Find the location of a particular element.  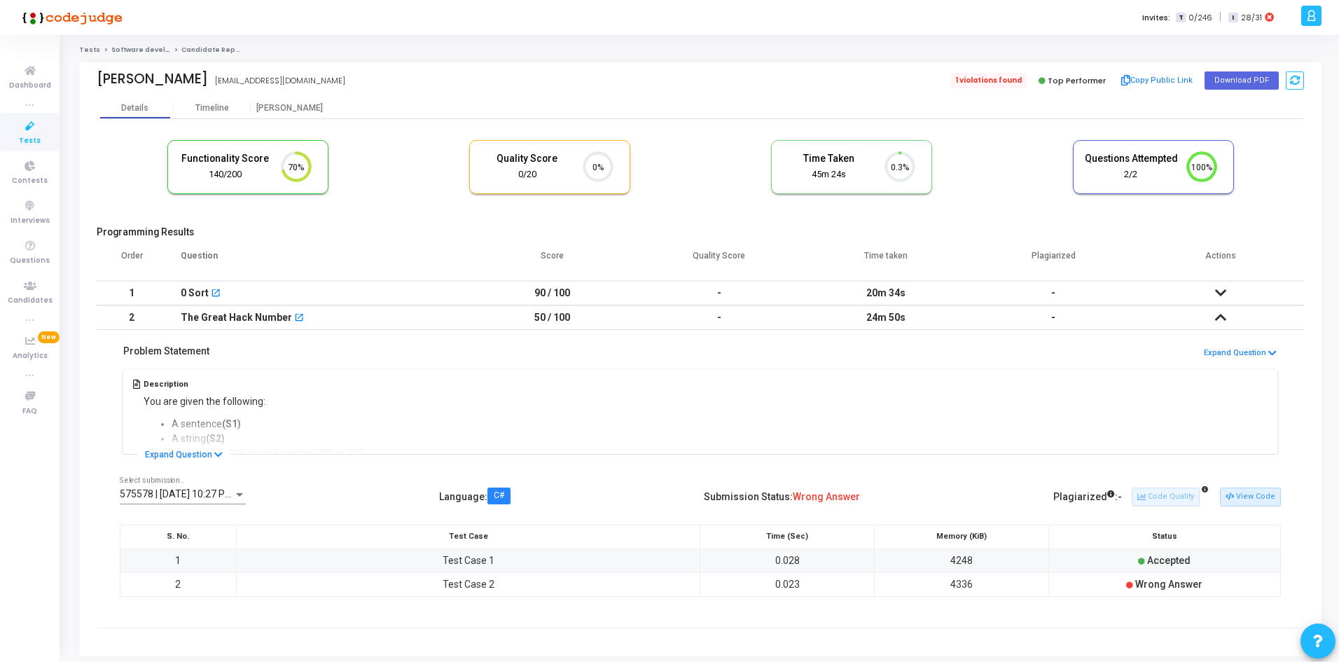

span: FAQ is located at coordinates (29, 411).